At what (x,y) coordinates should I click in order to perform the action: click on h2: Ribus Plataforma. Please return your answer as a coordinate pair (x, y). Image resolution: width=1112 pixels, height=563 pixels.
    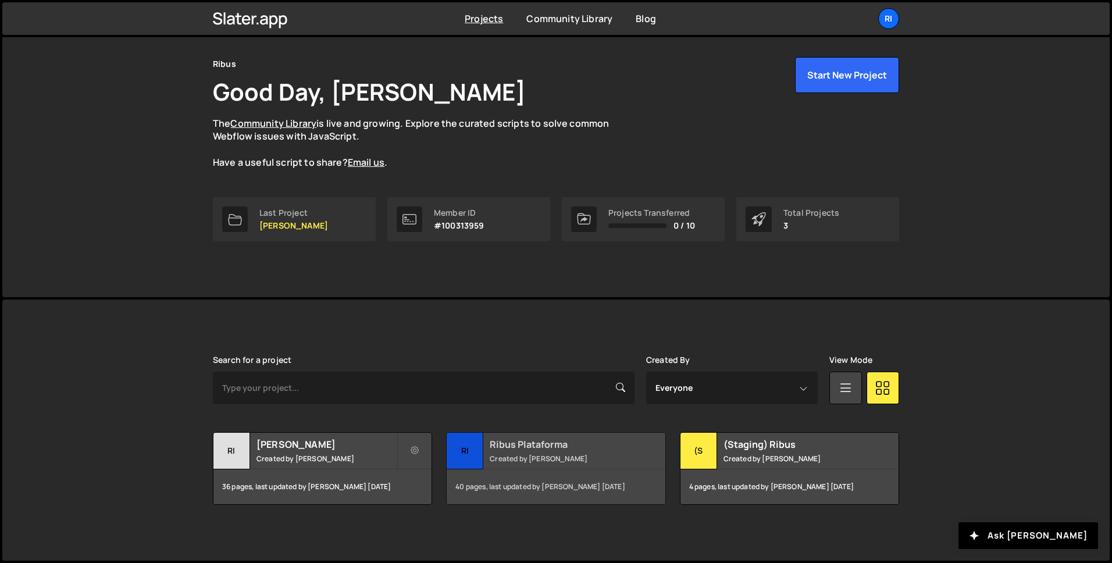
    Looking at the image, I should click on (559, 444).